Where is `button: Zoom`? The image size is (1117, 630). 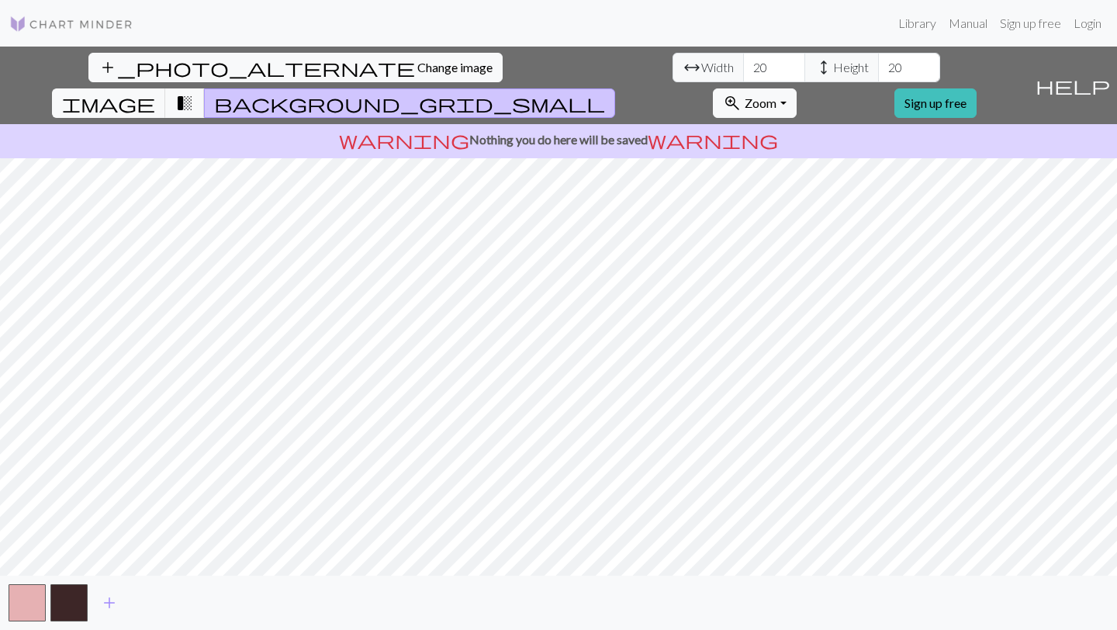
button: Zoom is located at coordinates (754, 103).